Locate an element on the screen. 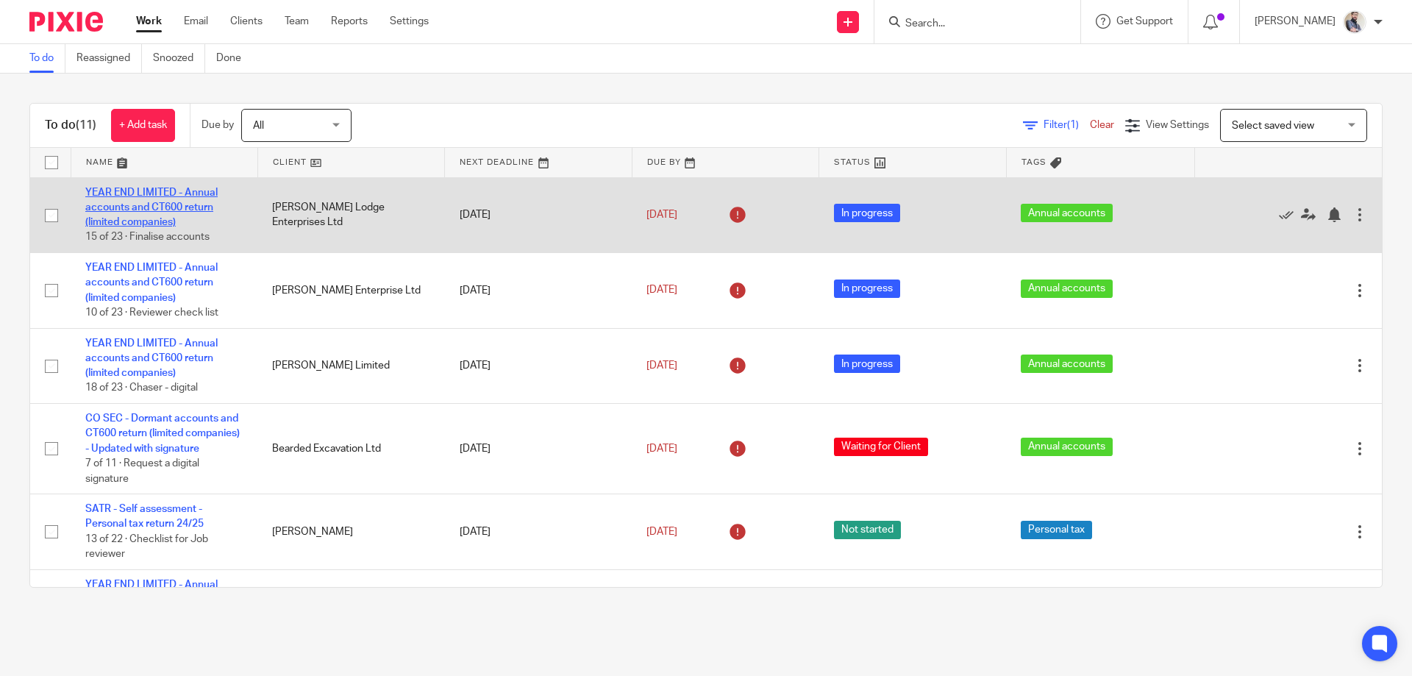 The height and width of the screenshot is (676, 1412). p: Due by is located at coordinates (218, 125).